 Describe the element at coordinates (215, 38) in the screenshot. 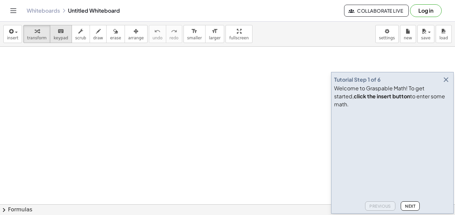

I see `span: larger` at that location.